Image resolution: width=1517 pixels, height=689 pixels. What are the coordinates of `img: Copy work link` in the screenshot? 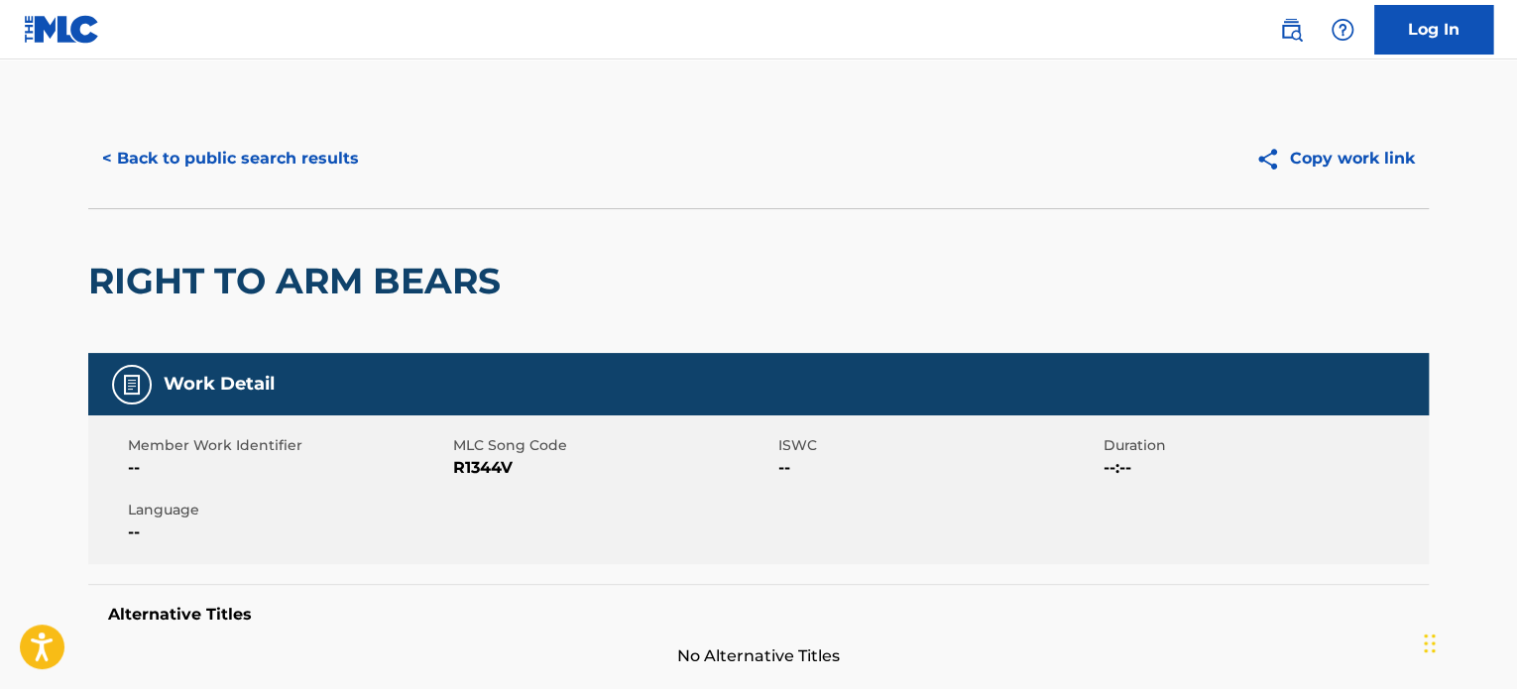 It's located at (1272, 159).